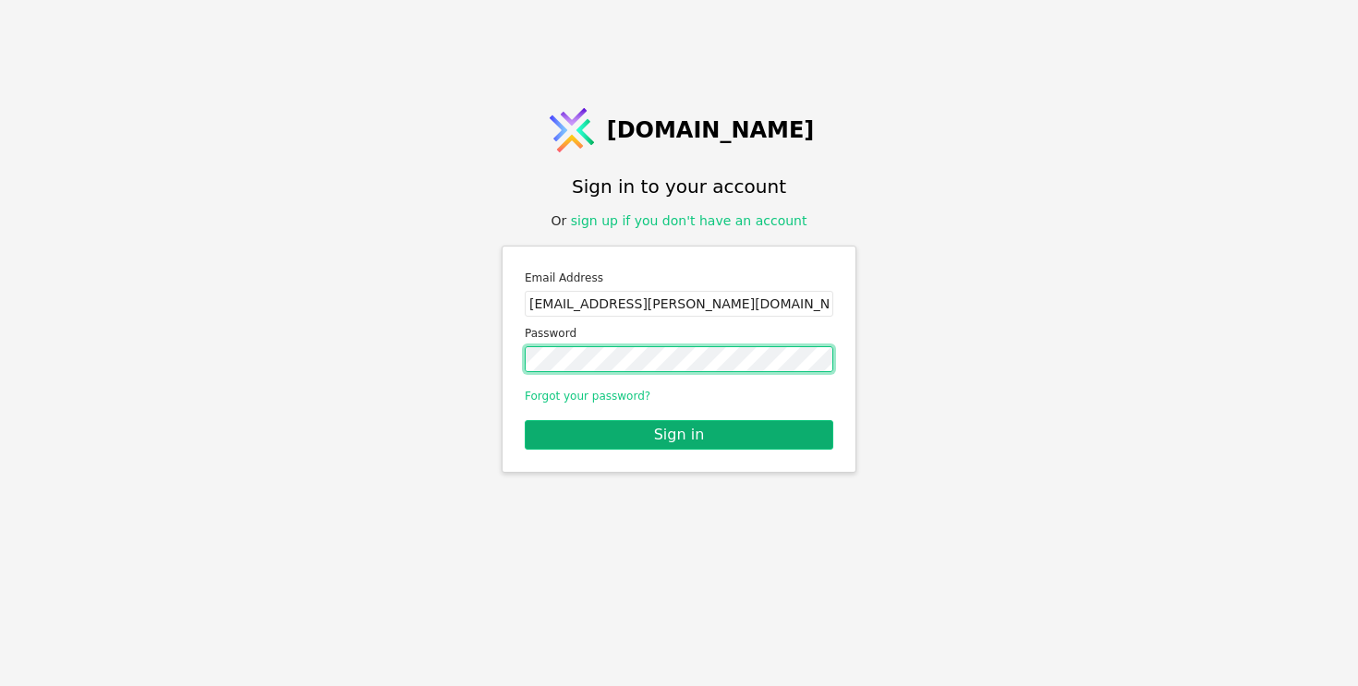  I want to click on input: Email address, so click(679, 304).